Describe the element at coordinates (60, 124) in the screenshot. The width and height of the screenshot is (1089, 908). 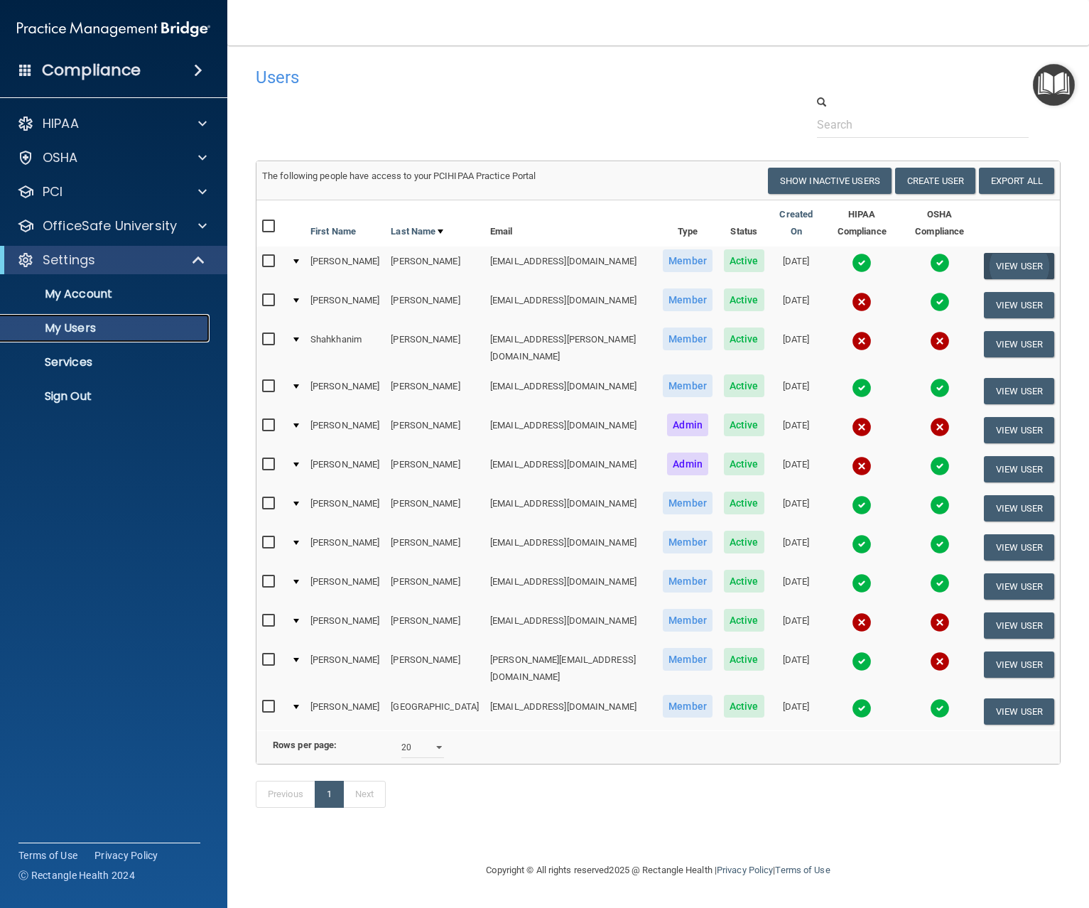
I see `p: HIPAA` at that location.